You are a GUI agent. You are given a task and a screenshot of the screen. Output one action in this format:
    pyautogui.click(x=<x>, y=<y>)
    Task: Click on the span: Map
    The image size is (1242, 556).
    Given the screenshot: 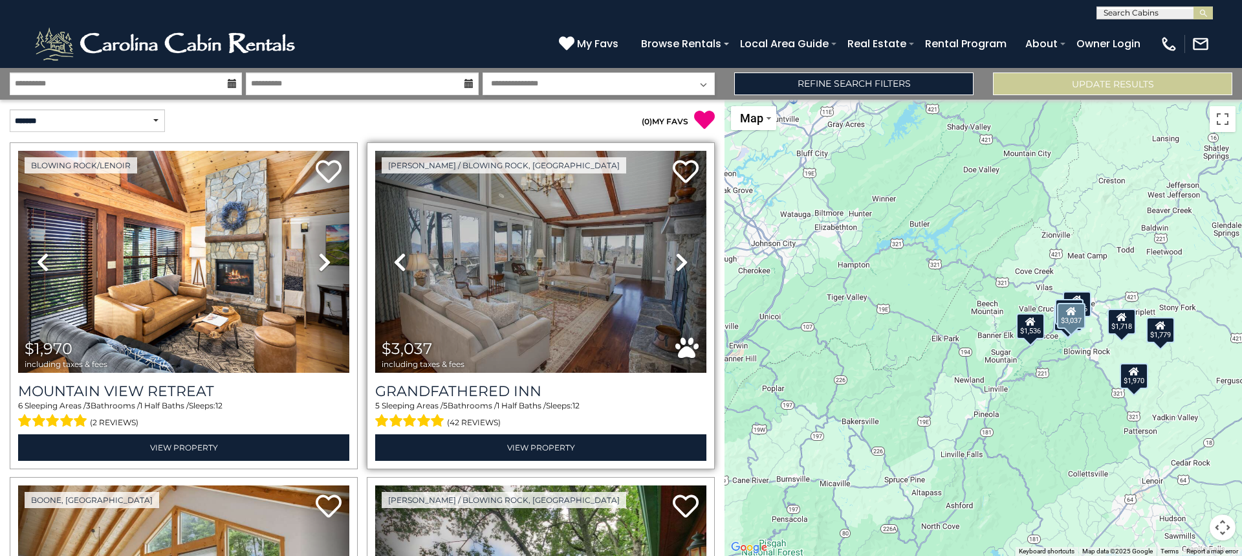 What is the action you would take?
    pyautogui.click(x=751, y=118)
    